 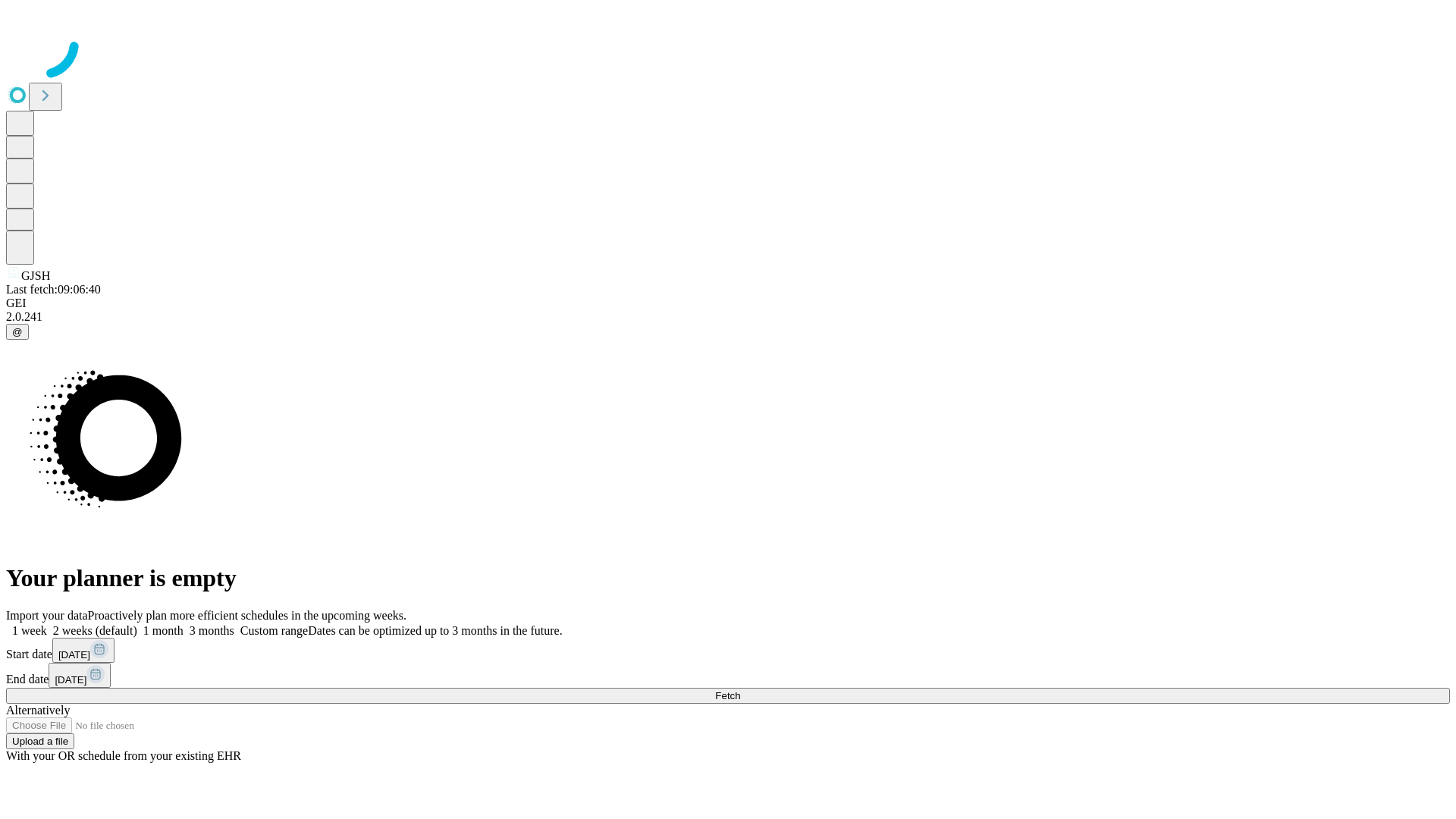 I want to click on div: GEI, so click(x=728, y=304).